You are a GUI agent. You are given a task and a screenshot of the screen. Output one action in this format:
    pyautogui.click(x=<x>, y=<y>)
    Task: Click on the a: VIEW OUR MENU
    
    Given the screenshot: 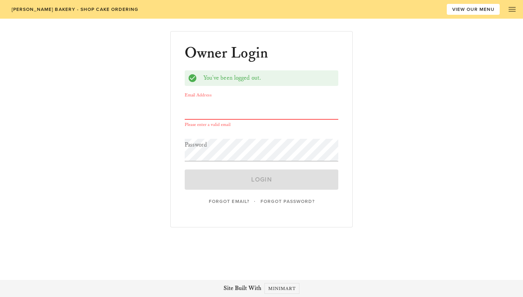 What is the action you would take?
    pyautogui.click(x=473, y=9)
    